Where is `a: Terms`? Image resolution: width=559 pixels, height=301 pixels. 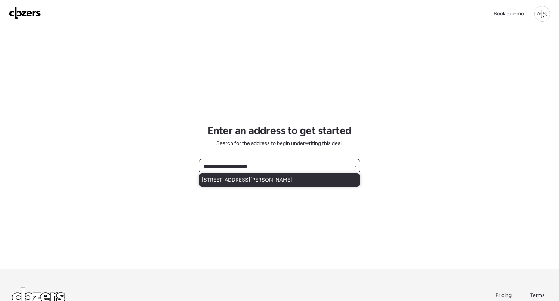 a: Terms is located at coordinates (539, 295).